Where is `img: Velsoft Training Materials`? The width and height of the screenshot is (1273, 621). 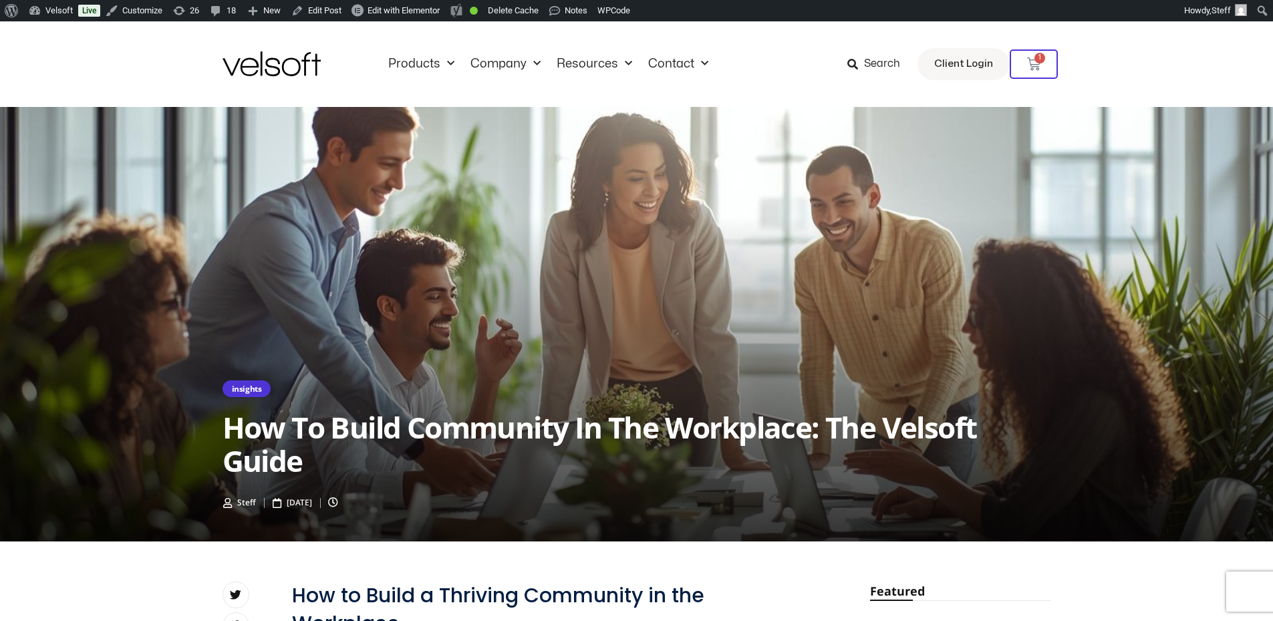 img: Velsoft Training Materials is located at coordinates (271, 63).